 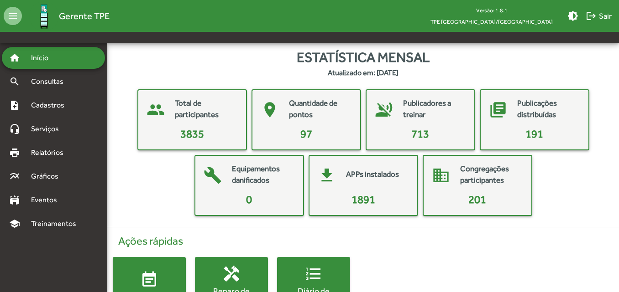 What do you see at coordinates (263, 175) in the screenshot?
I see `mat-card-title: Equipamentos danificados` at bounding box center [263, 175].